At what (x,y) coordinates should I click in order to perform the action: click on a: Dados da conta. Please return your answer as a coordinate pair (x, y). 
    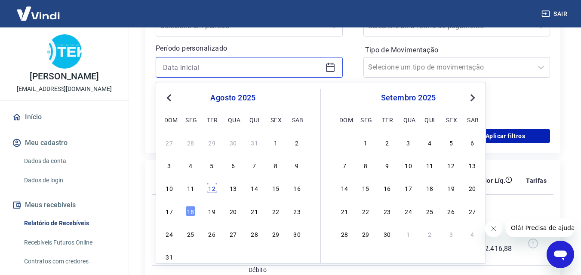
    Looking at the image, I should click on (69, 161).